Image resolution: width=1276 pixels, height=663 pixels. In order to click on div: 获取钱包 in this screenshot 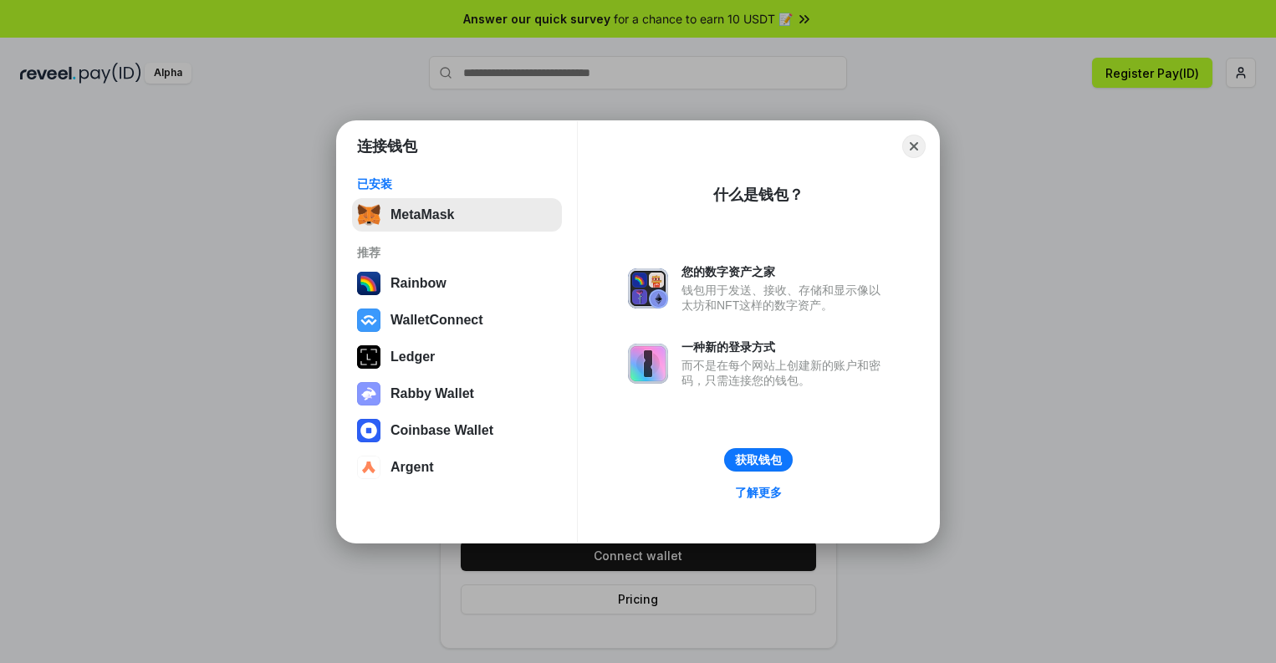, I will do `click(759, 460)`.